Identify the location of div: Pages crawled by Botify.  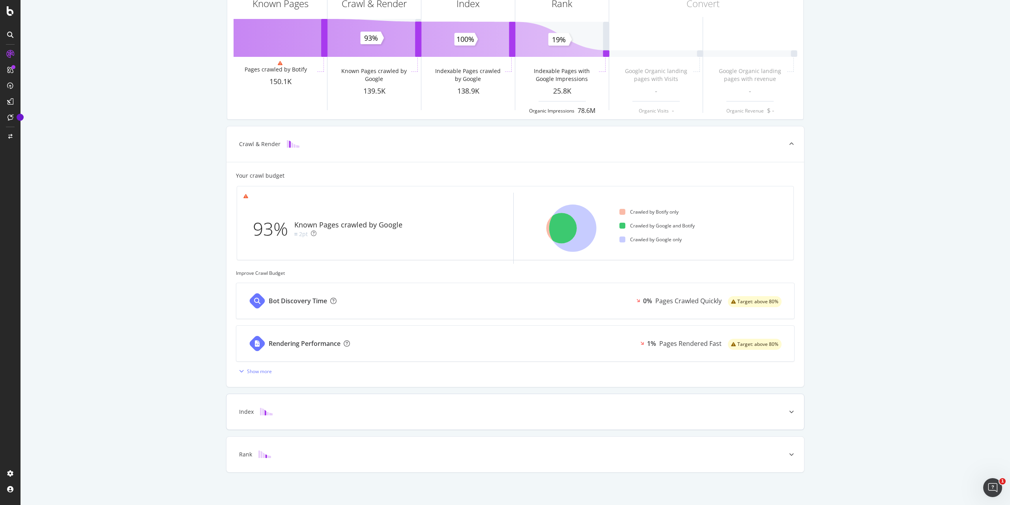
(276, 69).